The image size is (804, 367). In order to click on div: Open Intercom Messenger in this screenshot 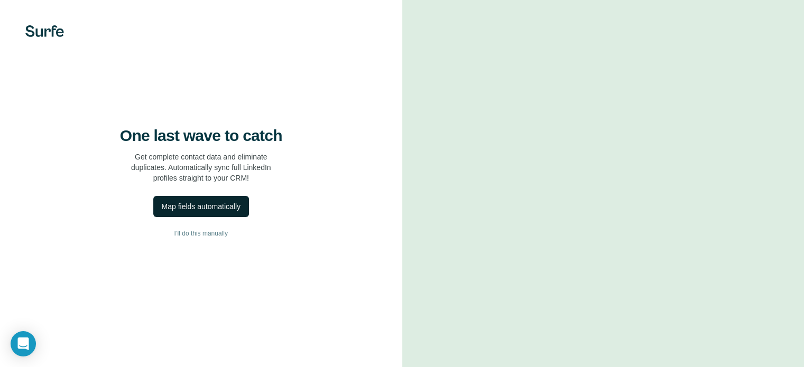, I will do `click(23, 344)`.